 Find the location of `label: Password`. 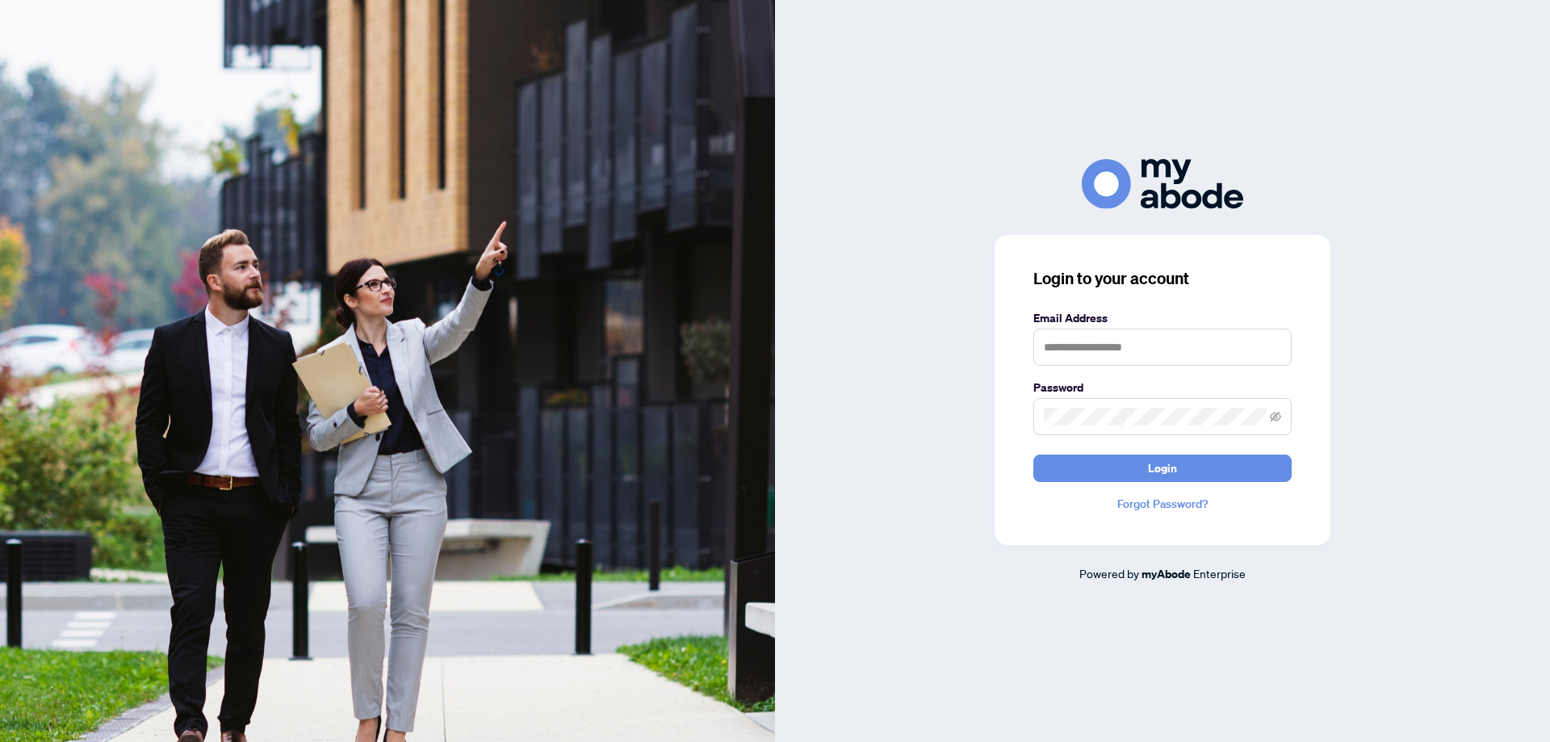

label: Password is located at coordinates (1163, 388).